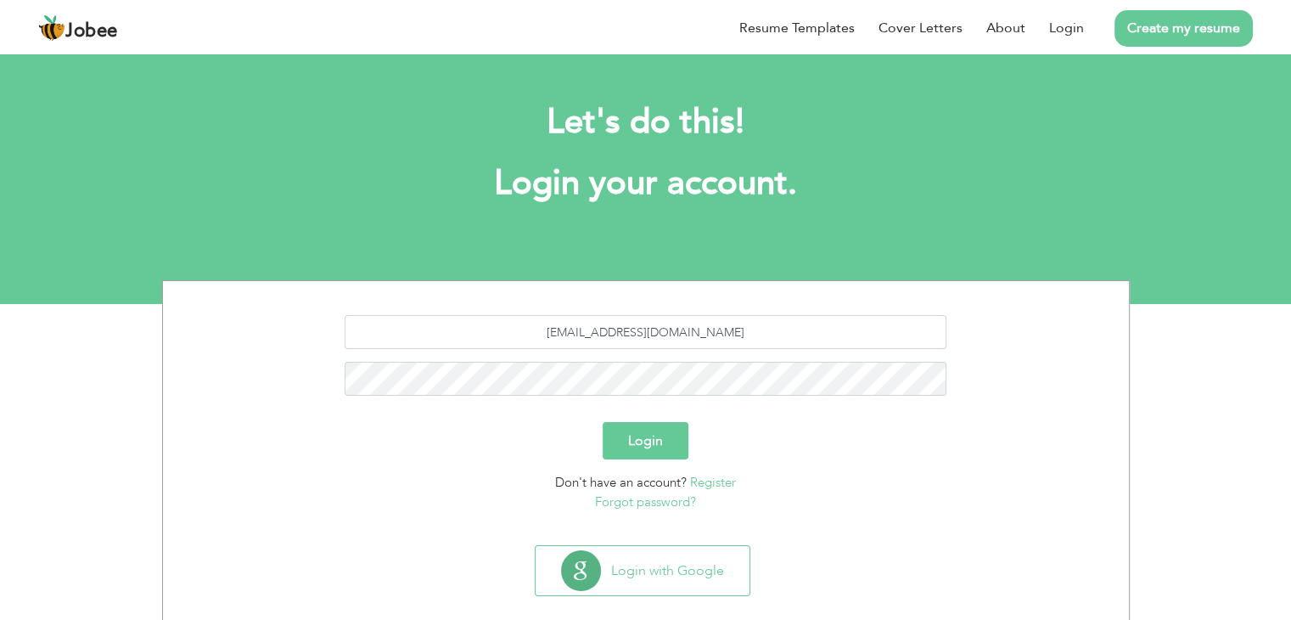 Image resolution: width=1291 pixels, height=620 pixels. I want to click on button: Login with Google, so click(643, 570).